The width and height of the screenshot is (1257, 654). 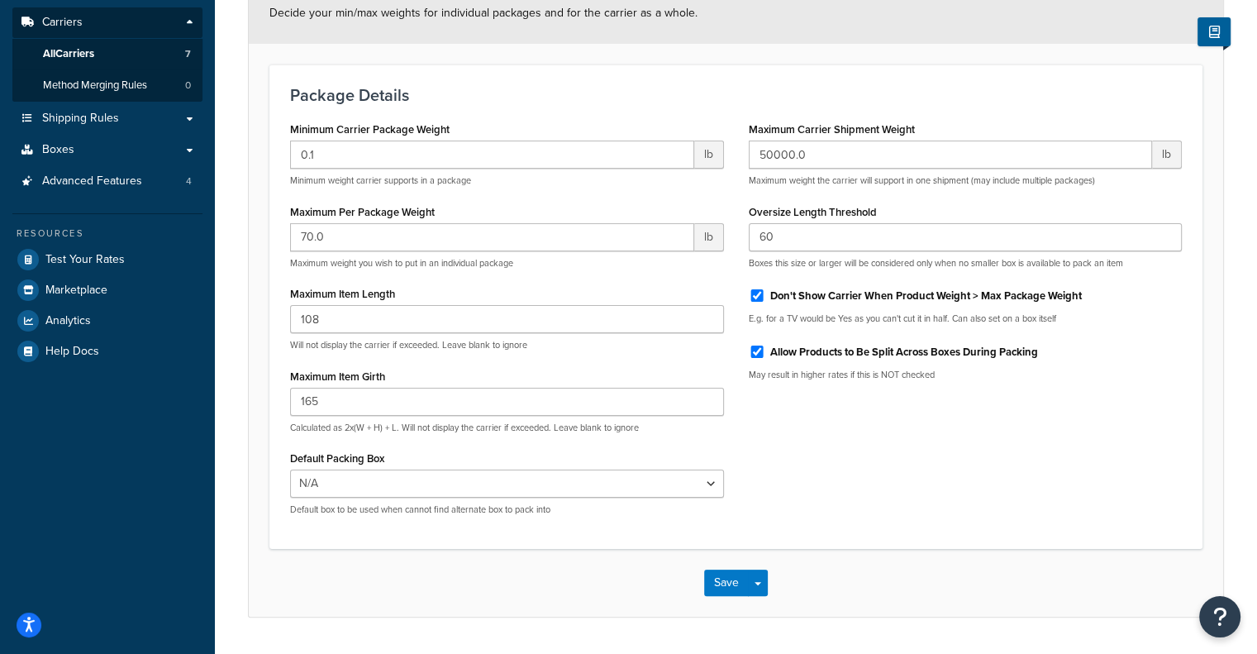 What do you see at coordinates (107, 85) in the screenshot?
I see `a: Method Merging Rules0` at bounding box center [107, 85].